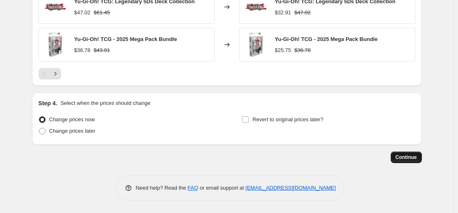 The image size is (458, 213). I want to click on button: Next, so click(55, 74).